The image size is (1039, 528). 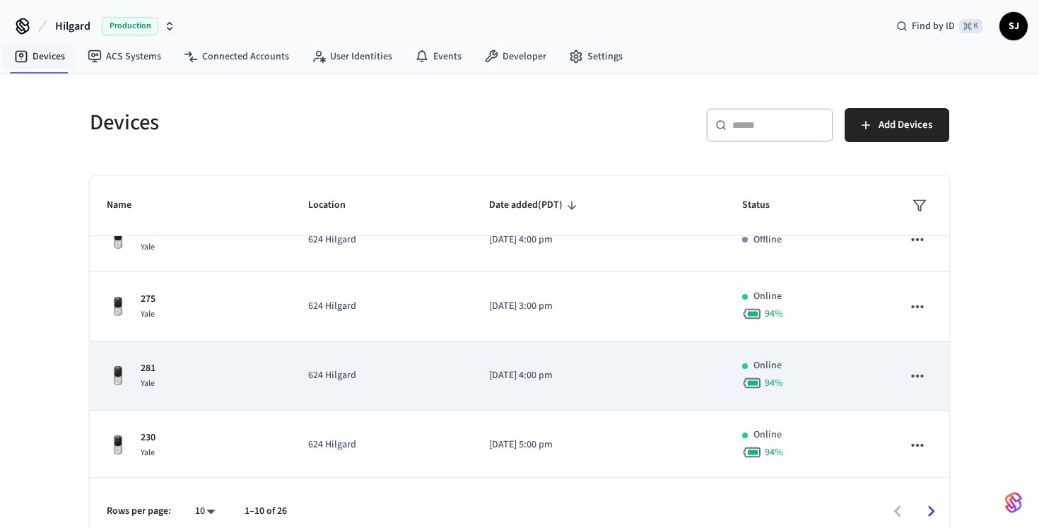 What do you see at coordinates (1013, 26) in the screenshot?
I see `button: SJ` at bounding box center [1013, 26].